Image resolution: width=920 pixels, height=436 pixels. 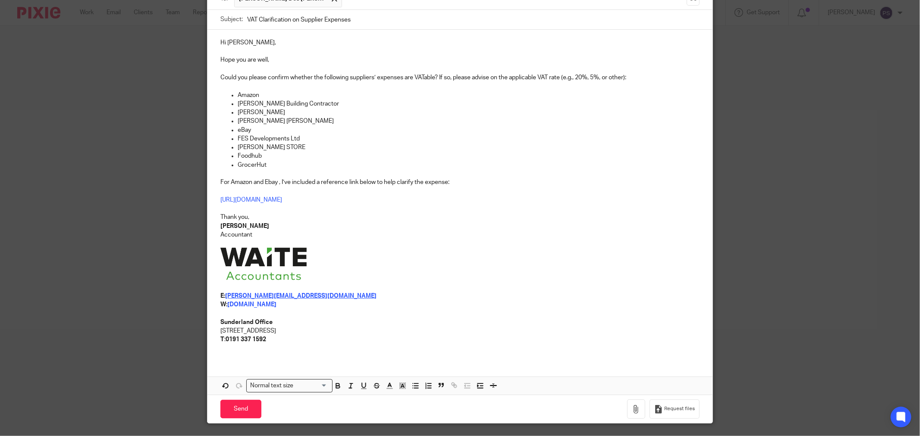 What do you see at coordinates (222, 340) in the screenshot?
I see `strong: T` at bounding box center [222, 340].